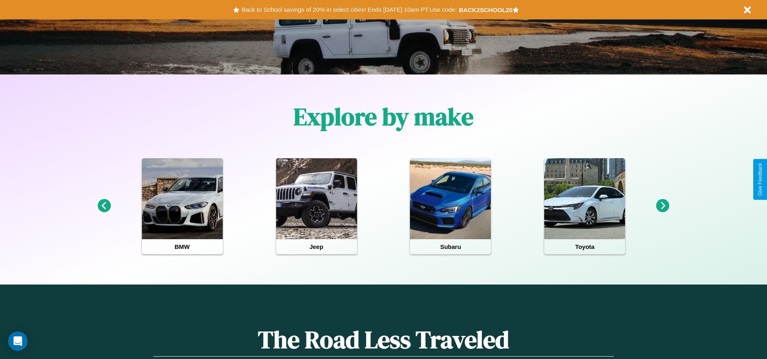 The image size is (767, 359). Describe the element at coordinates (485, 10) in the screenshot. I see `b: BACK2SCHOOL20` at that location.